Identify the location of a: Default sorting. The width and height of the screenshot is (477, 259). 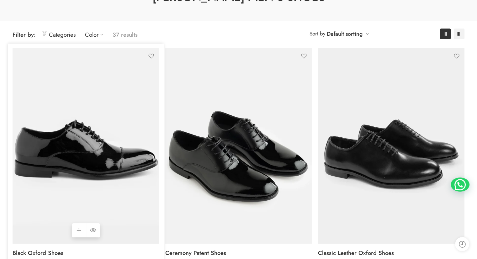
(345, 34).